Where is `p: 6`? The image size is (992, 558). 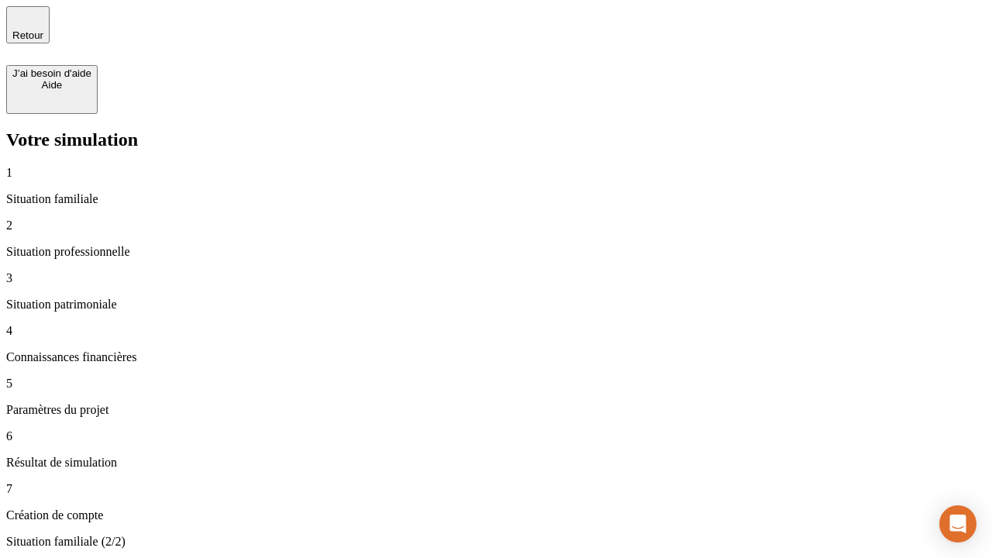
p: 6 is located at coordinates (496, 436).